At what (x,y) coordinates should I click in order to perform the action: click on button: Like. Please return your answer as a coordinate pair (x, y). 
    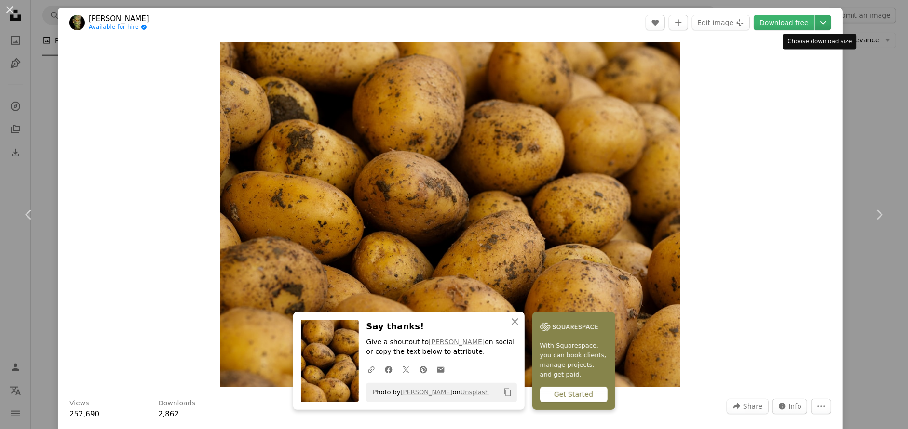
    Looking at the image, I should click on (655, 23).